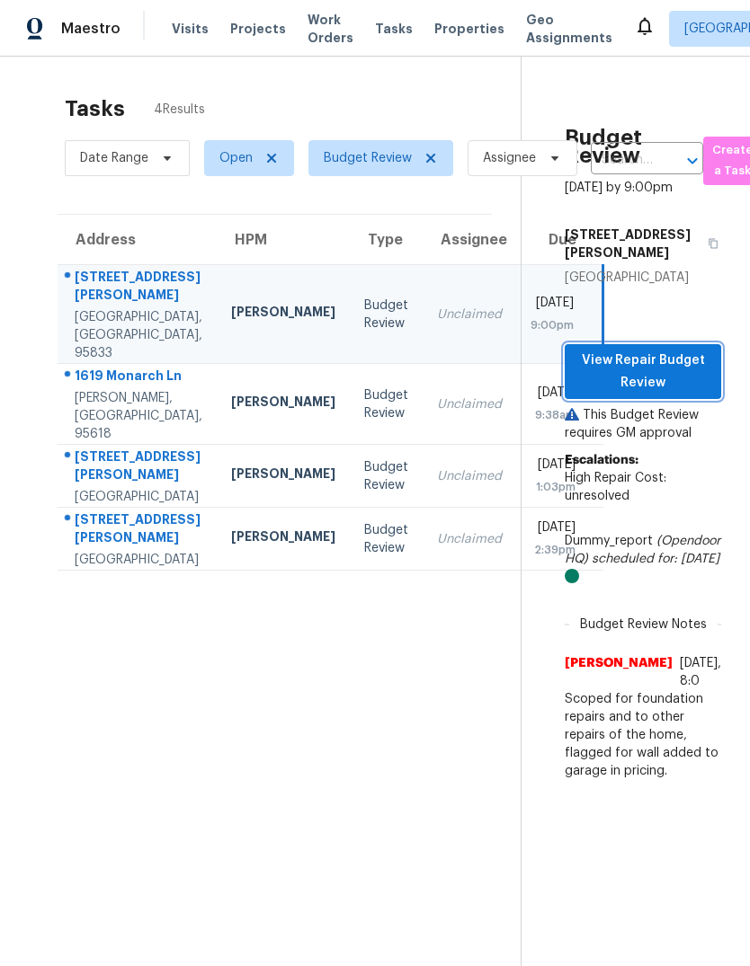 This screenshot has height=966, width=750. Describe the element at coordinates (559, 240) in the screenshot. I see `th: Due` at that location.